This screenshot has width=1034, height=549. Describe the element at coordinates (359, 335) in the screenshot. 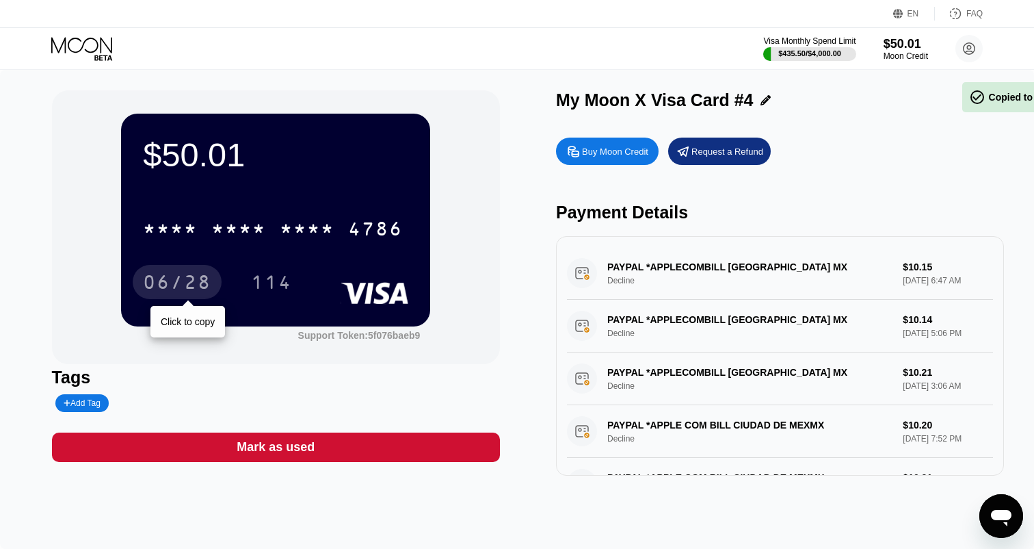

I see `div: Support Token: 5f076baeb9` at that location.